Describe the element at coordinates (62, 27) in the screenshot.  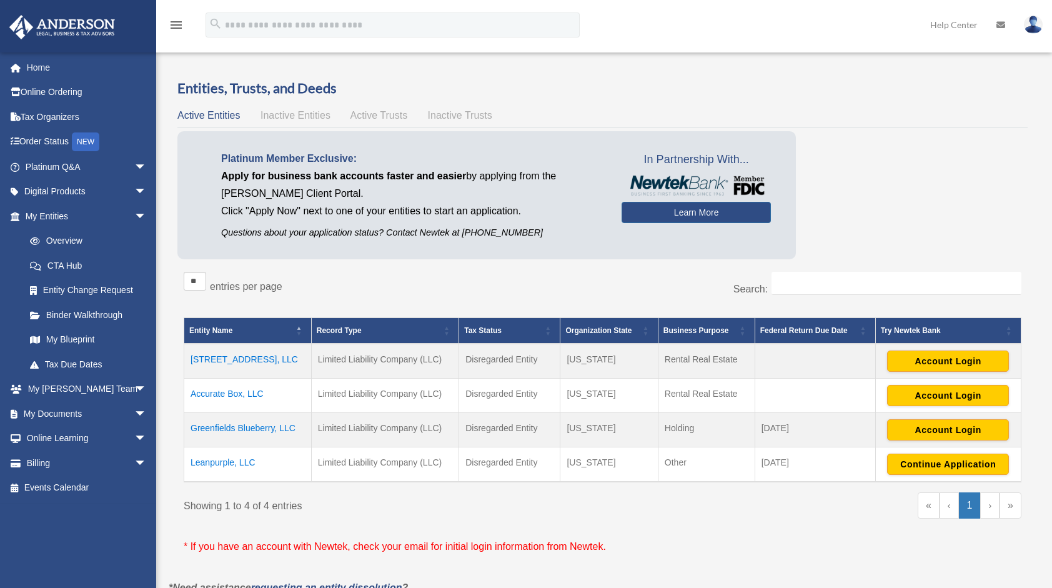
I see `img: Anderson Advisors Platinum Portal` at that location.